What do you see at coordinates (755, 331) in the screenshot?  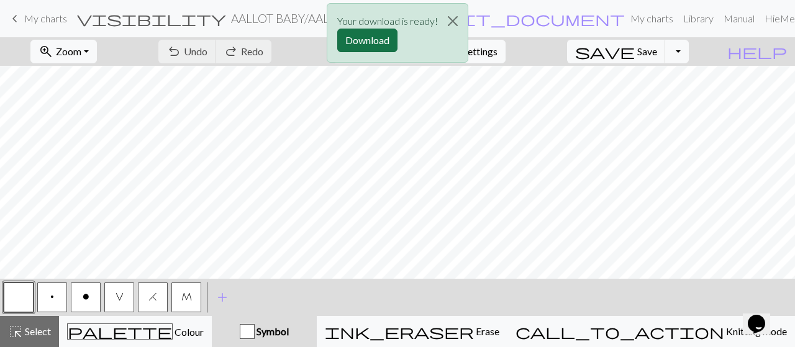 I see `span: Knitting mode` at bounding box center [755, 331].